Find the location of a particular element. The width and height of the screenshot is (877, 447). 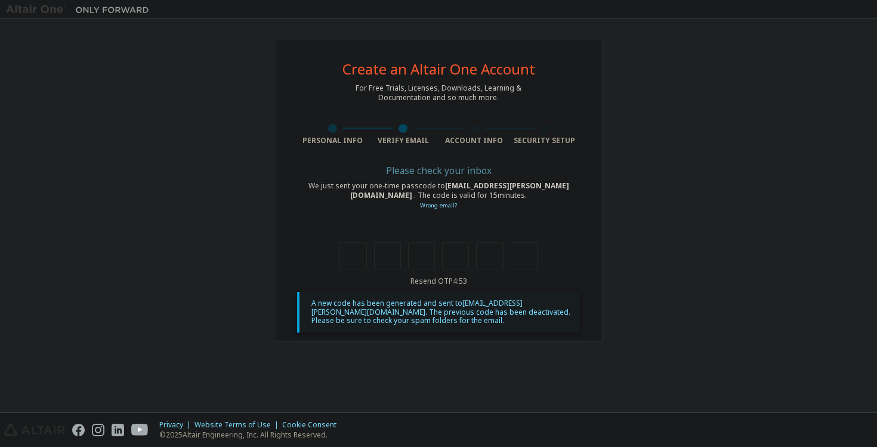

div: Please check your inbox is located at coordinates (438, 171).